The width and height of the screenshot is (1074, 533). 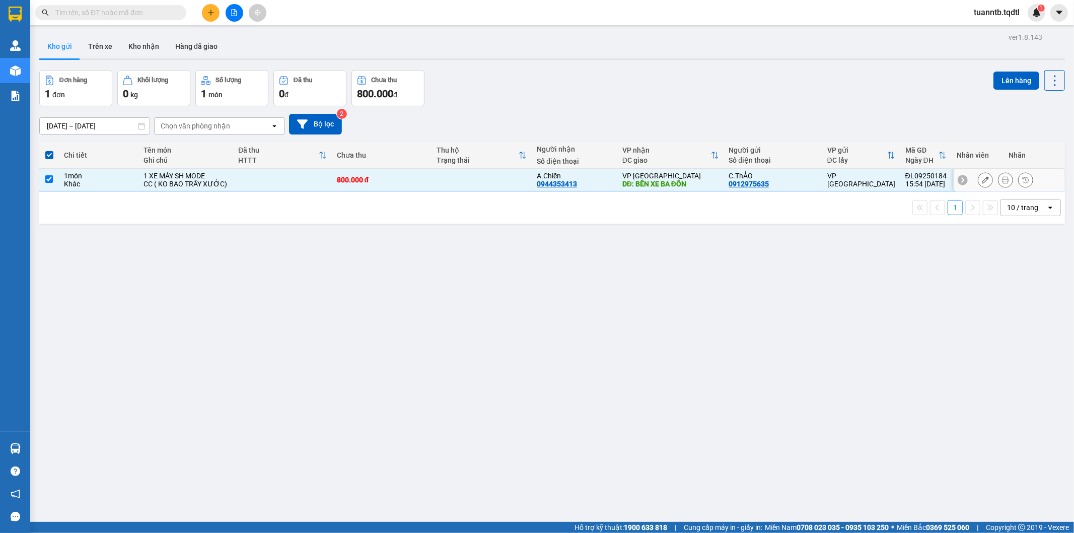 I want to click on div: Chi tiết, so click(x=99, y=155).